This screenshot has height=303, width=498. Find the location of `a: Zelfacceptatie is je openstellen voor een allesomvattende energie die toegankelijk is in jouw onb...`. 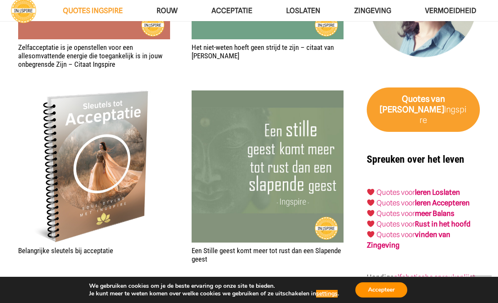

a: Zelfacceptatie is je openstellen voor een allesomvattende energie die toegankelijk is in jouw onb... is located at coordinates (90, 56).